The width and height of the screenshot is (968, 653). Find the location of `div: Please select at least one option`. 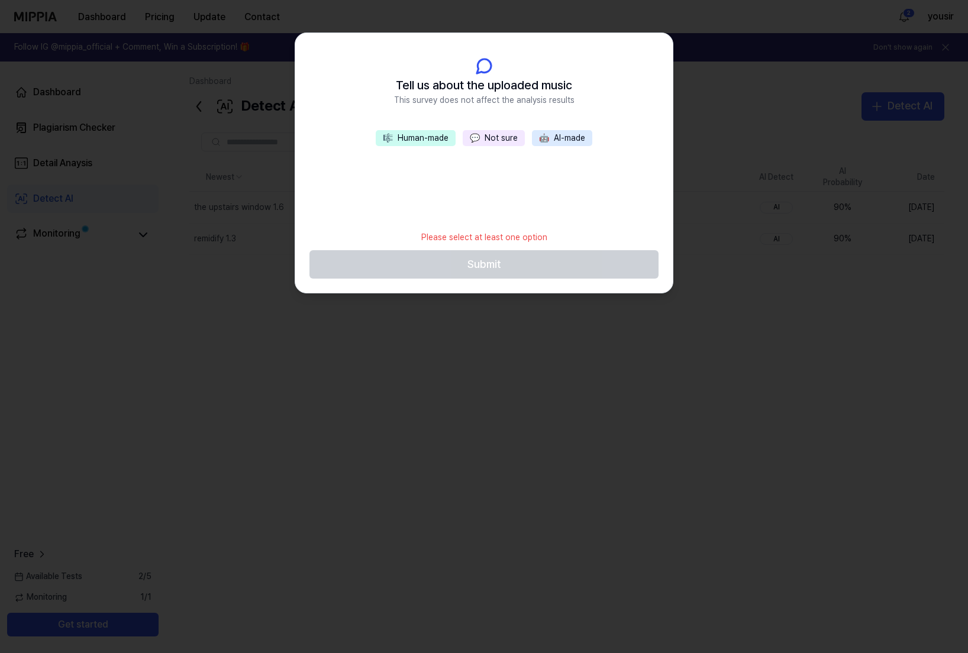

div: Please select at least one option is located at coordinates (484, 238).